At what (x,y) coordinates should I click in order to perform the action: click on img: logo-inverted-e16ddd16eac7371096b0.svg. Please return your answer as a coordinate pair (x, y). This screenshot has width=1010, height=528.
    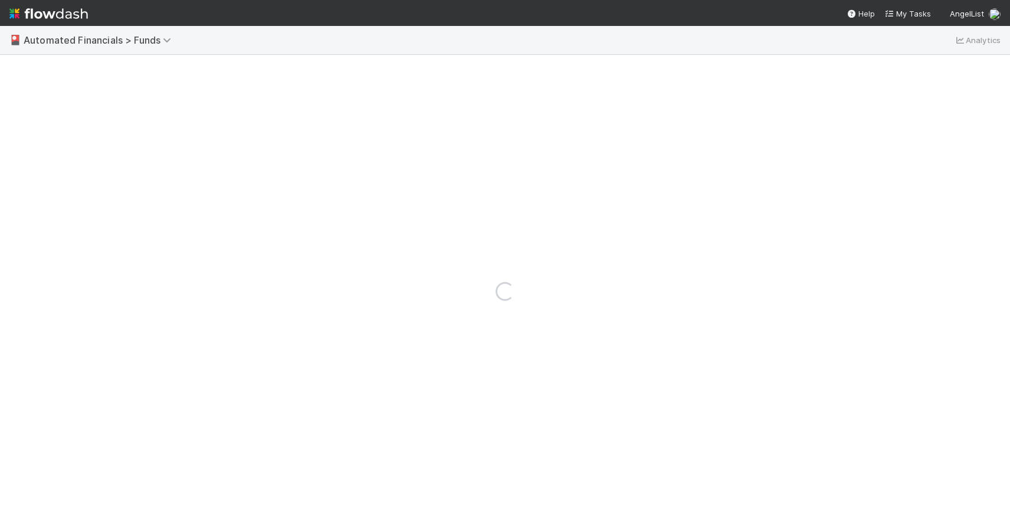
    Looking at the image, I should click on (48, 14).